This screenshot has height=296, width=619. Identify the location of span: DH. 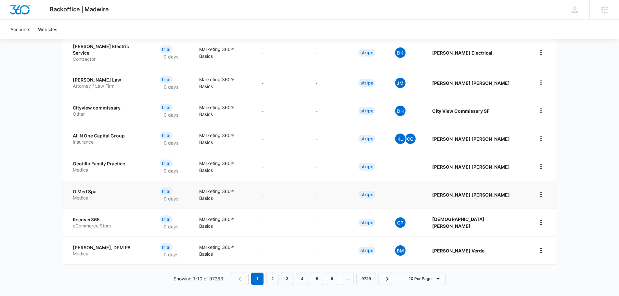
(401, 111).